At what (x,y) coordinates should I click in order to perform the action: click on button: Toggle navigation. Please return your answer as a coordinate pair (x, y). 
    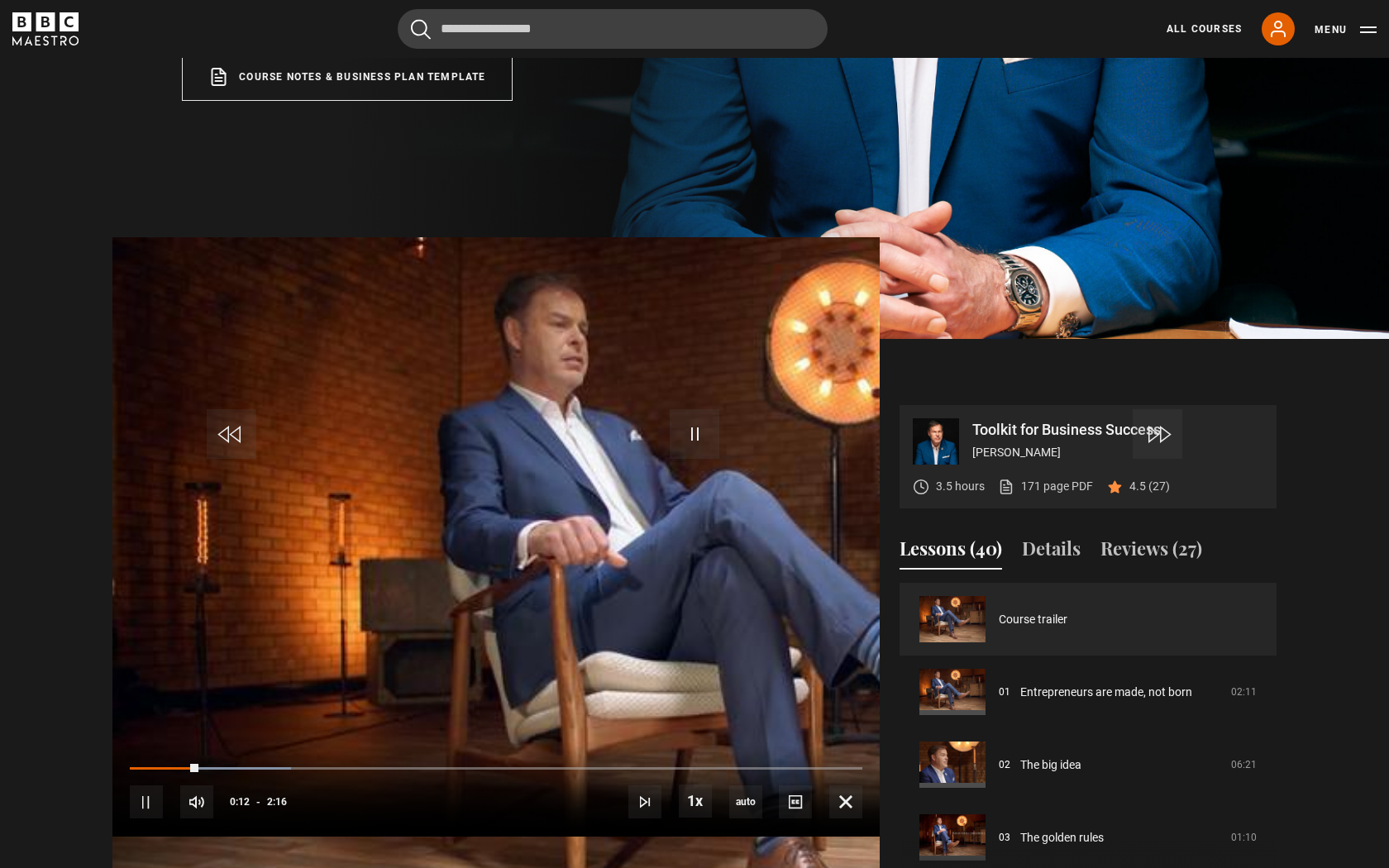
    Looking at the image, I should click on (1345, 30).